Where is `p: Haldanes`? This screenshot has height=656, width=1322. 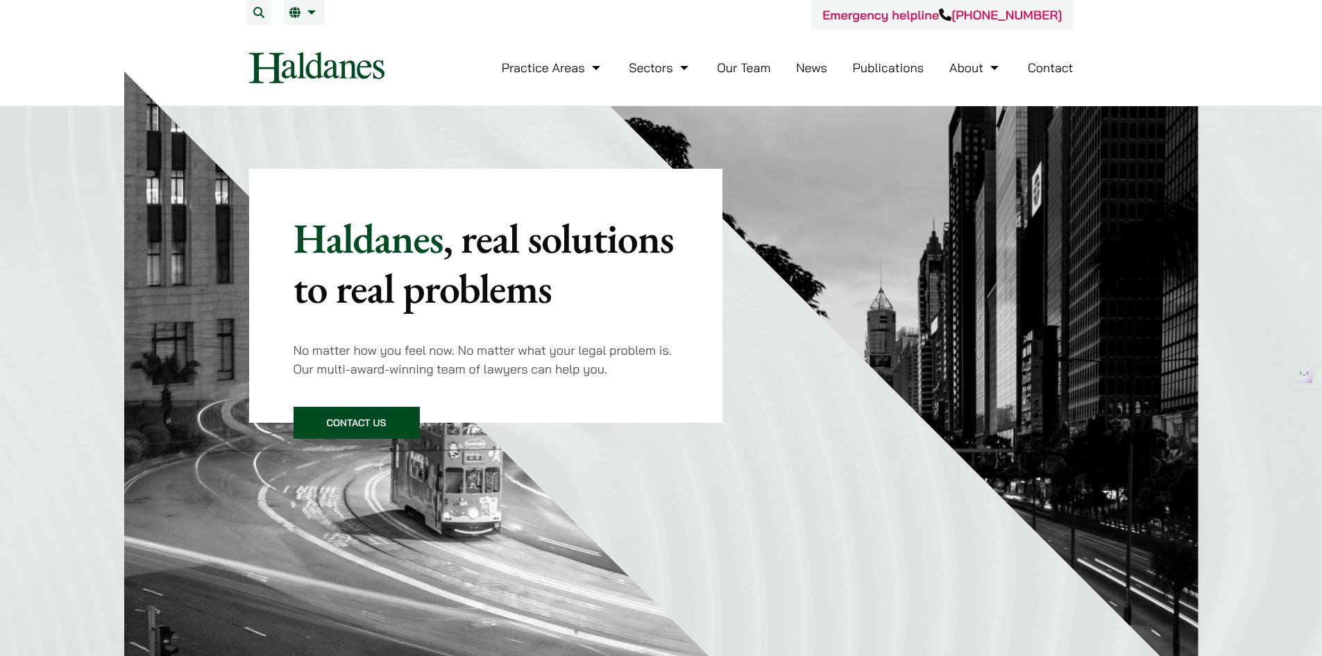 p: Haldanes is located at coordinates (486, 263).